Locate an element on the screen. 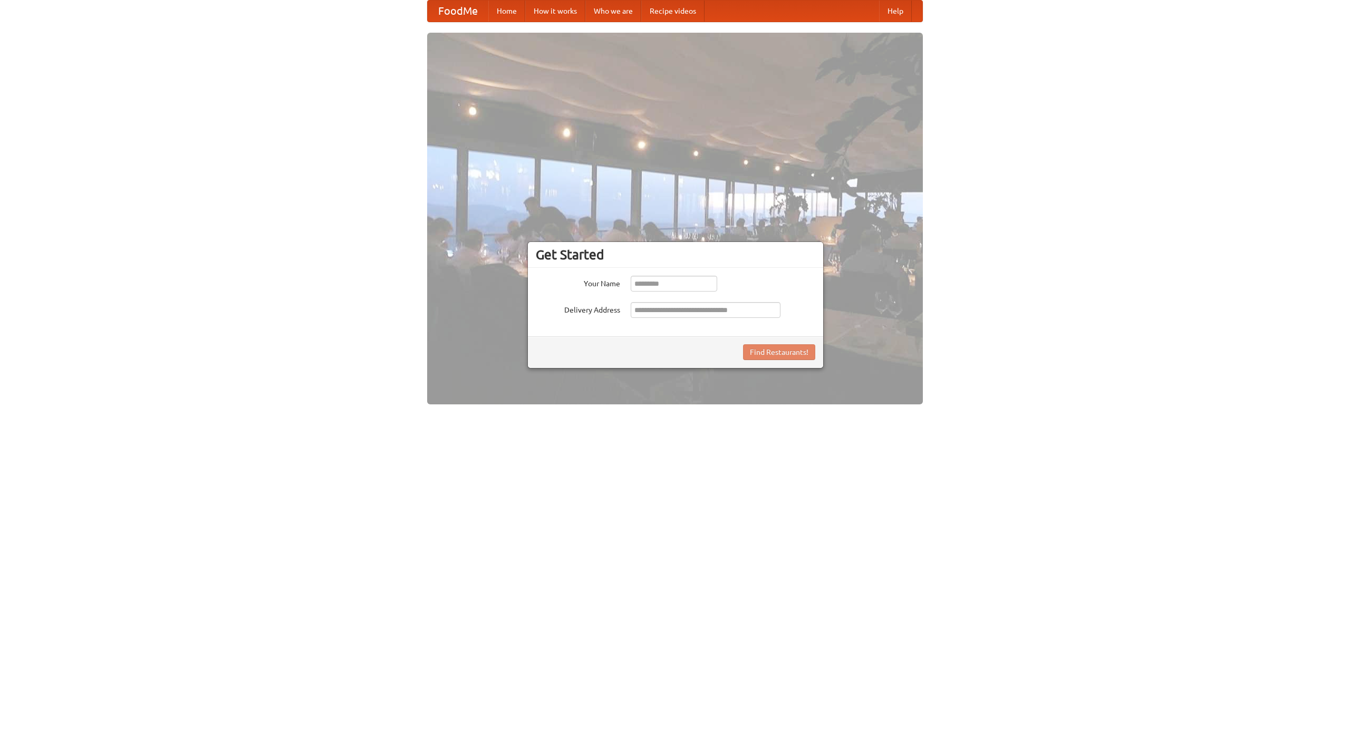 The width and height of the screenshot is (1350, 746). button: Find Restaurants! is located at coordinates (779, 352).